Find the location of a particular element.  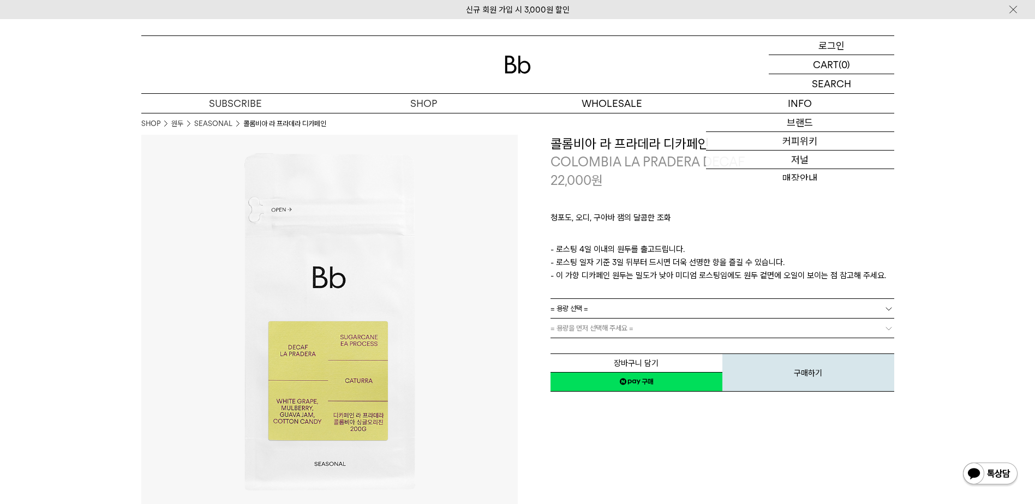

img: 카카오톡 채널 1:1 채팅 버튼 is located at coordinates (990, 475).